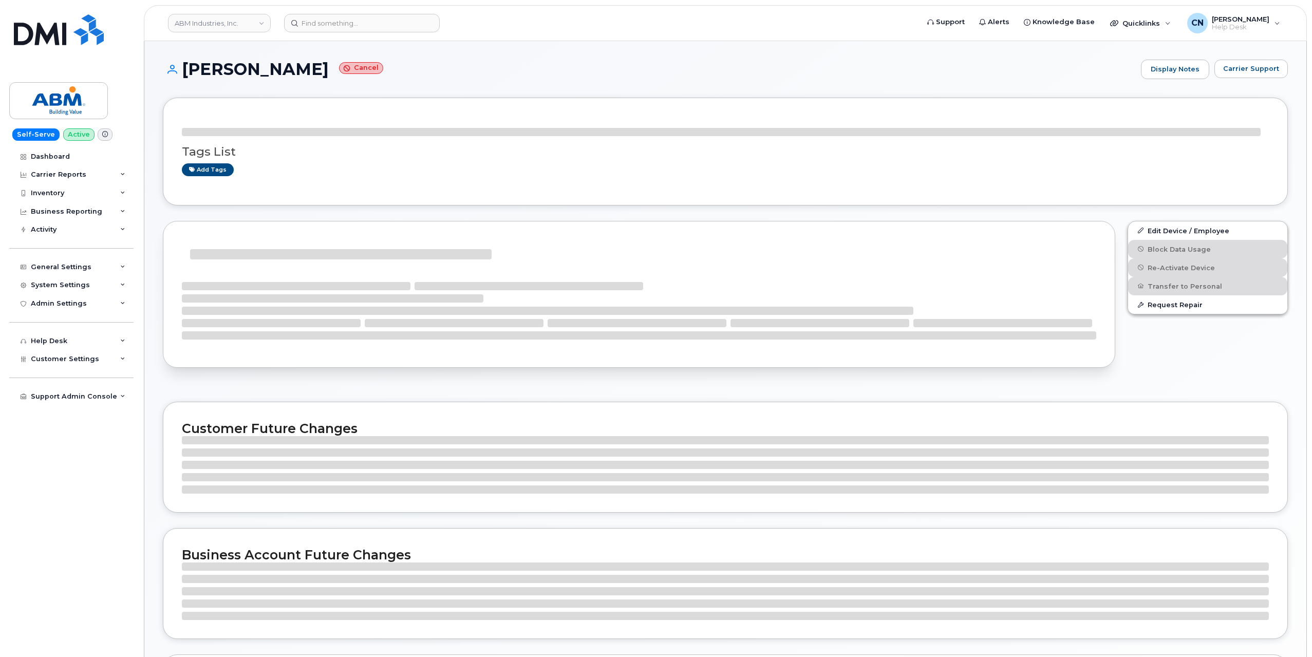 The image size is (1312, 657). Describe the element at coordinates (725, 428) in the screenshot. I see `h2: Customer Future Changes` at that location.